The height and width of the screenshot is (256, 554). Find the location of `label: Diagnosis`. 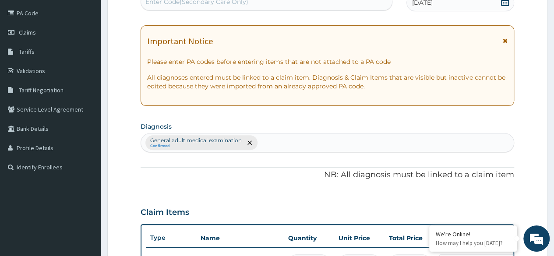

label: Diagnosis is located at coordinates (156, 127).